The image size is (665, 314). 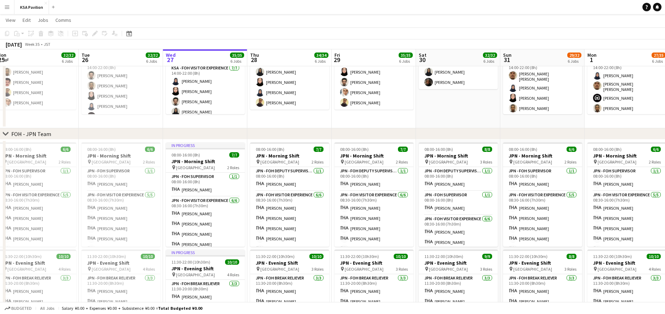 I want to click on a: Comms, so click(x=63, y=20).